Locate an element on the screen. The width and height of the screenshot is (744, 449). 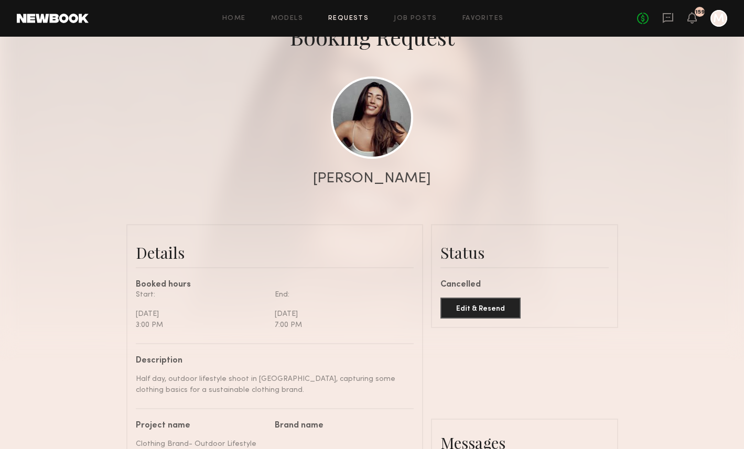
div: Brand name is located at coordinates (340, 426).